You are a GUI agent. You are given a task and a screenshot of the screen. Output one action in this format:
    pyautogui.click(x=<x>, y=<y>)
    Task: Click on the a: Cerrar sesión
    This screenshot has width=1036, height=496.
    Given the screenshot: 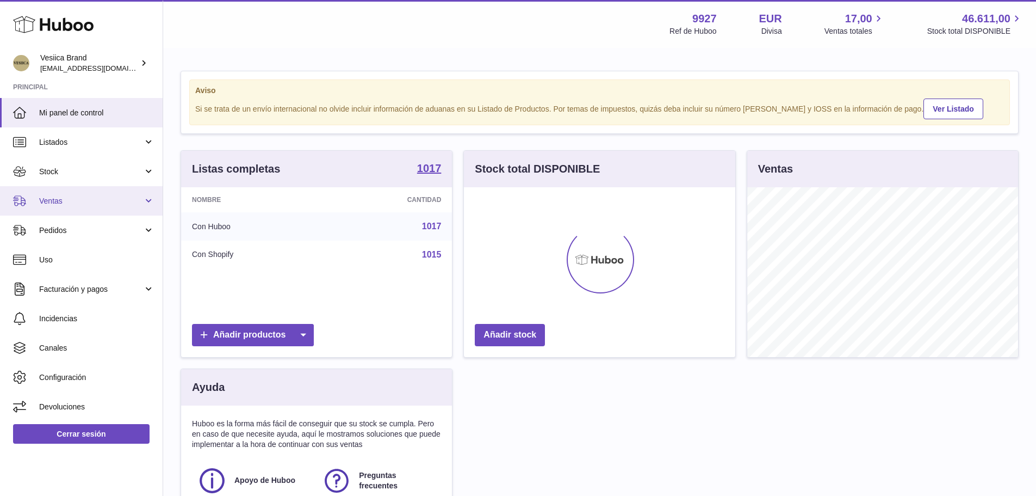 What is the action you would take?
    pyautogui.click(x=81, y=434)
    